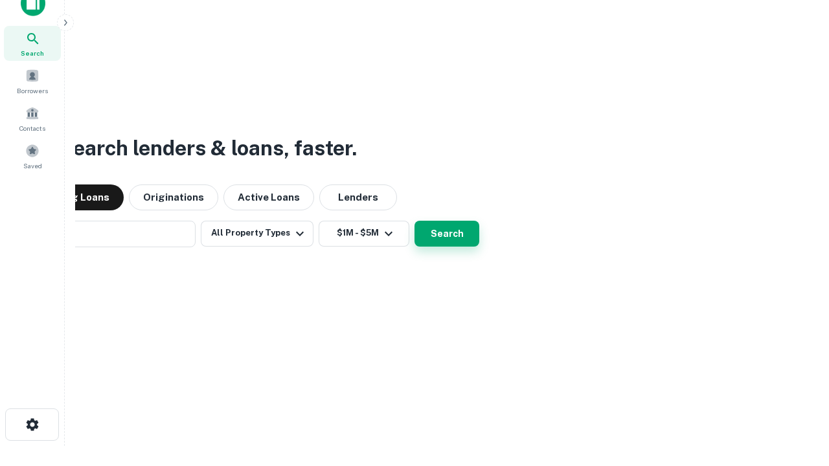  Describe the element at coordinates (32, 81) in the screenshot. I see `div: Borrowers` at that location.